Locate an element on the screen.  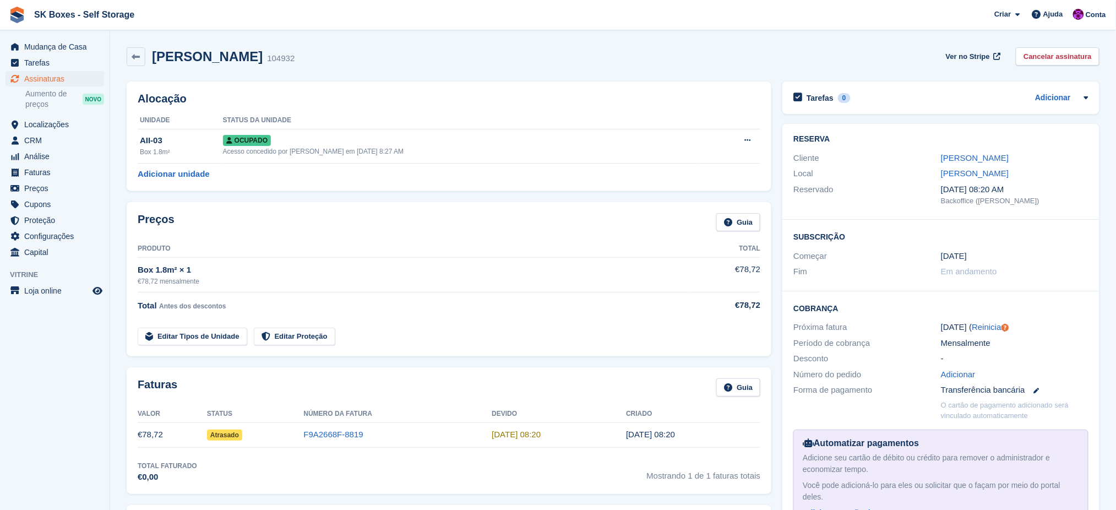
div: Forma de pagamento is located at coordinates (867, 390).